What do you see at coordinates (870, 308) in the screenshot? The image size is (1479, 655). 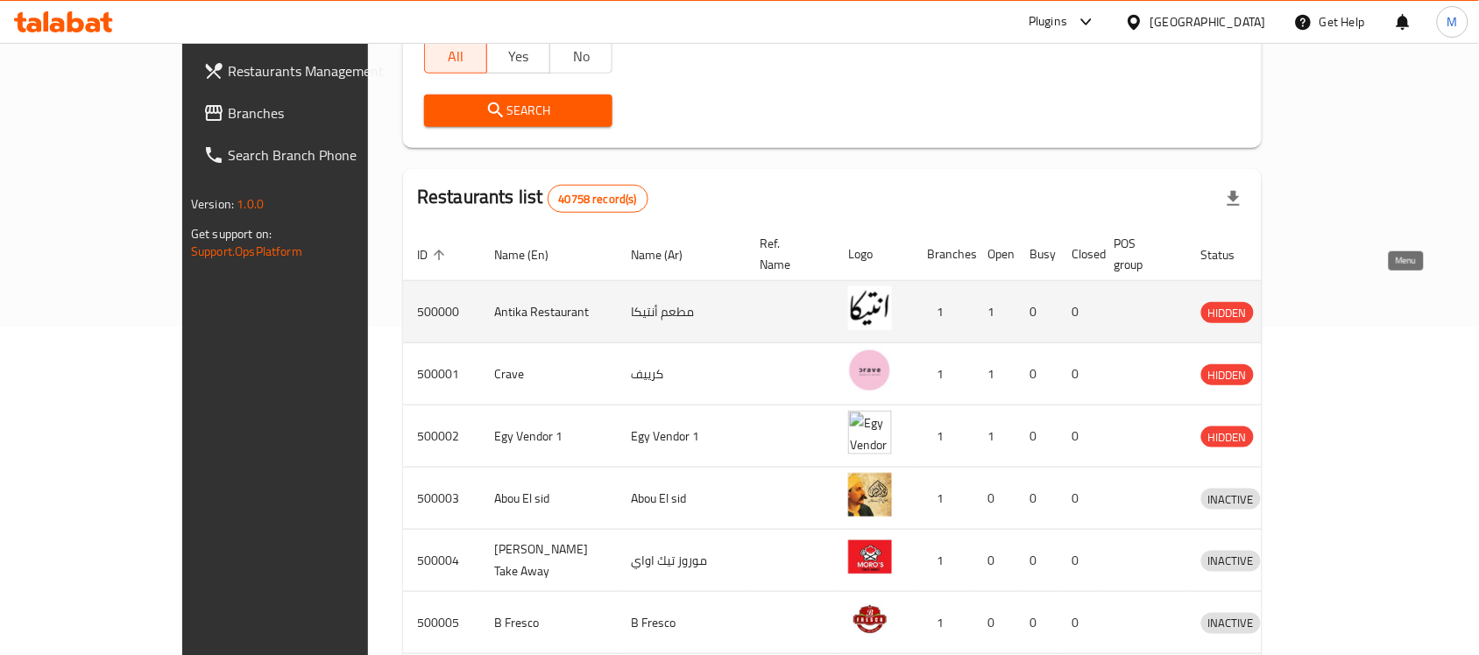 I see `img: Antika Restaurant` at bounding box center [870, 308].